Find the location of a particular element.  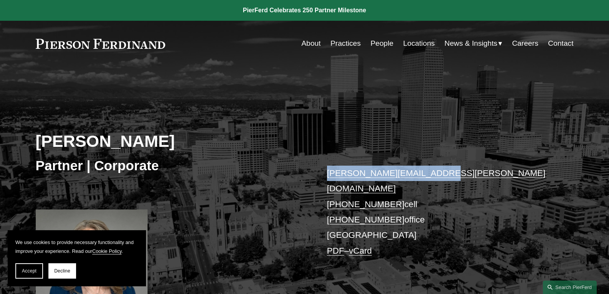

a: PDF is located at coordinates (336, 251).